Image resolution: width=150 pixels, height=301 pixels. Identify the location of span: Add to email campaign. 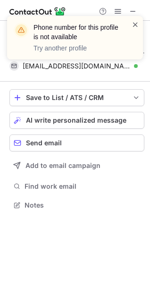
(63, 165).